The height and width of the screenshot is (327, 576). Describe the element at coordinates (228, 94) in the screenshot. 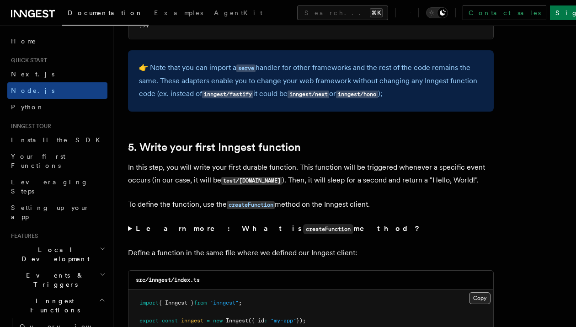

I see `code: inngest/fastify` at that location.